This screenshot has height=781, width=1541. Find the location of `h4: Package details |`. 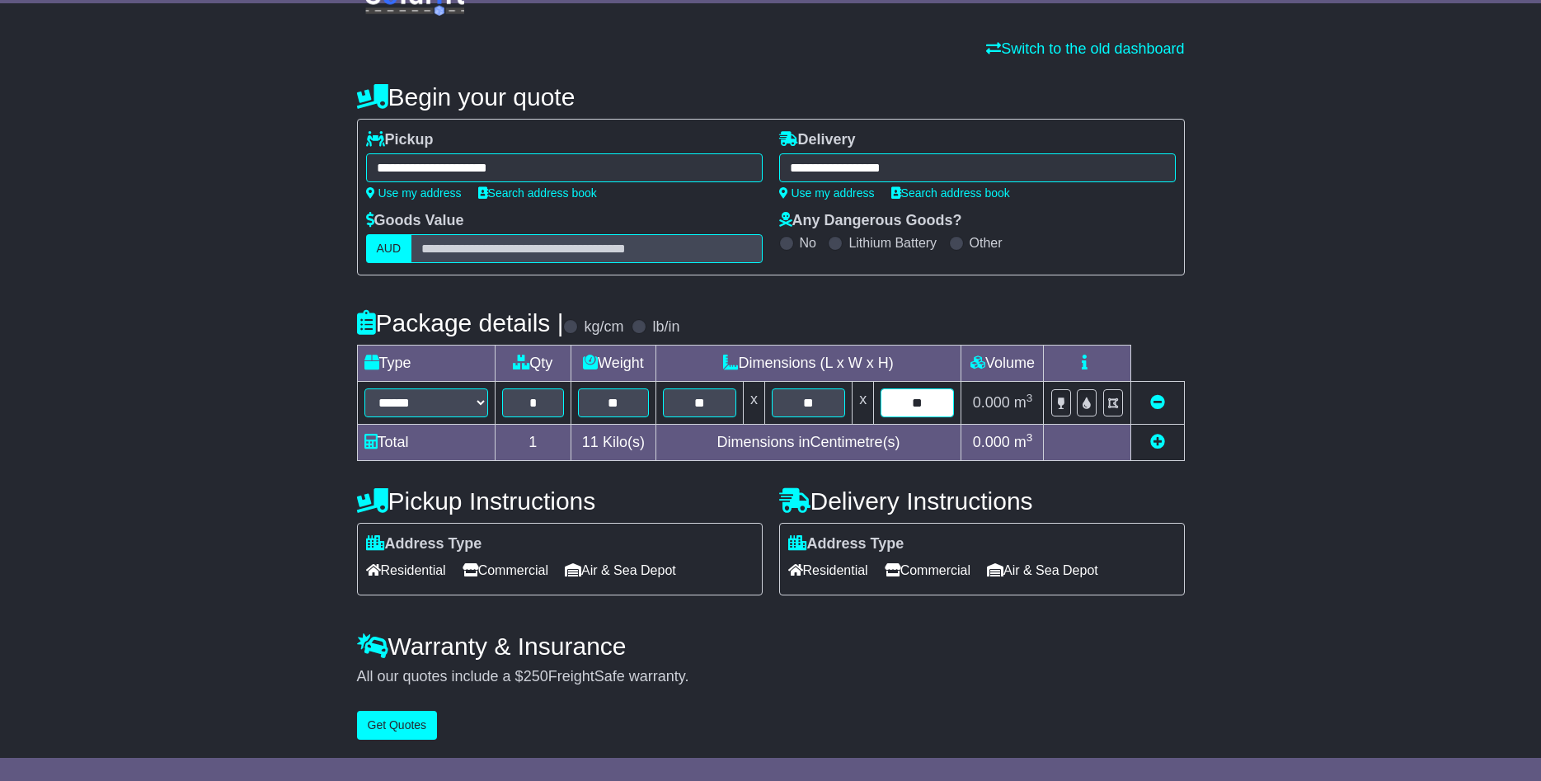

h4: Package details | is located at coordinates (460, 322).